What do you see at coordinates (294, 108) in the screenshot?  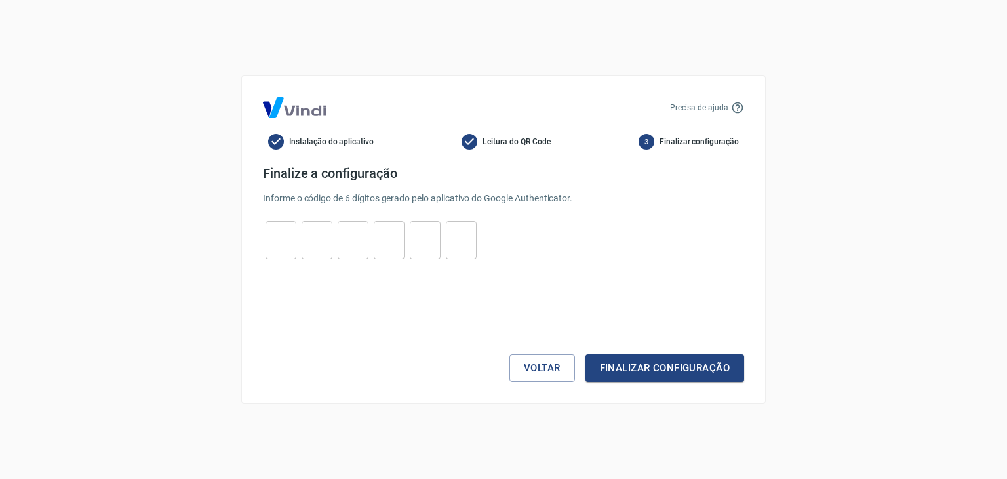 I see `img: Logo Vind` at bounding box center [294, 108].